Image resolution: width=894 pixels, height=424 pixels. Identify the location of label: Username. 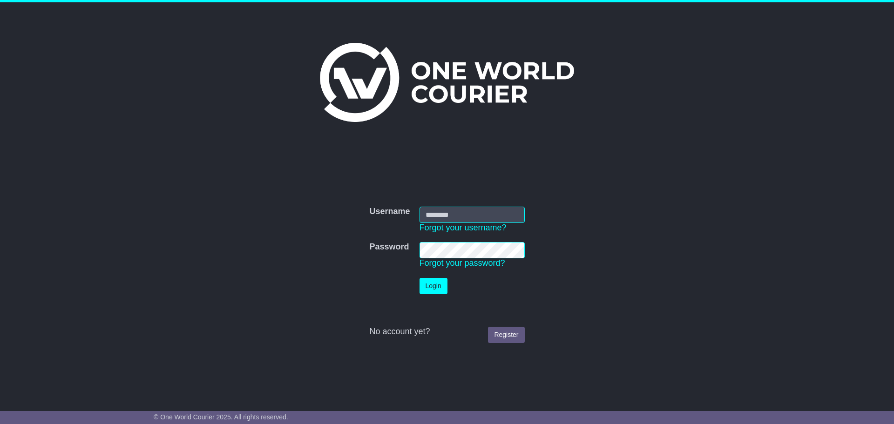
(389, 212).